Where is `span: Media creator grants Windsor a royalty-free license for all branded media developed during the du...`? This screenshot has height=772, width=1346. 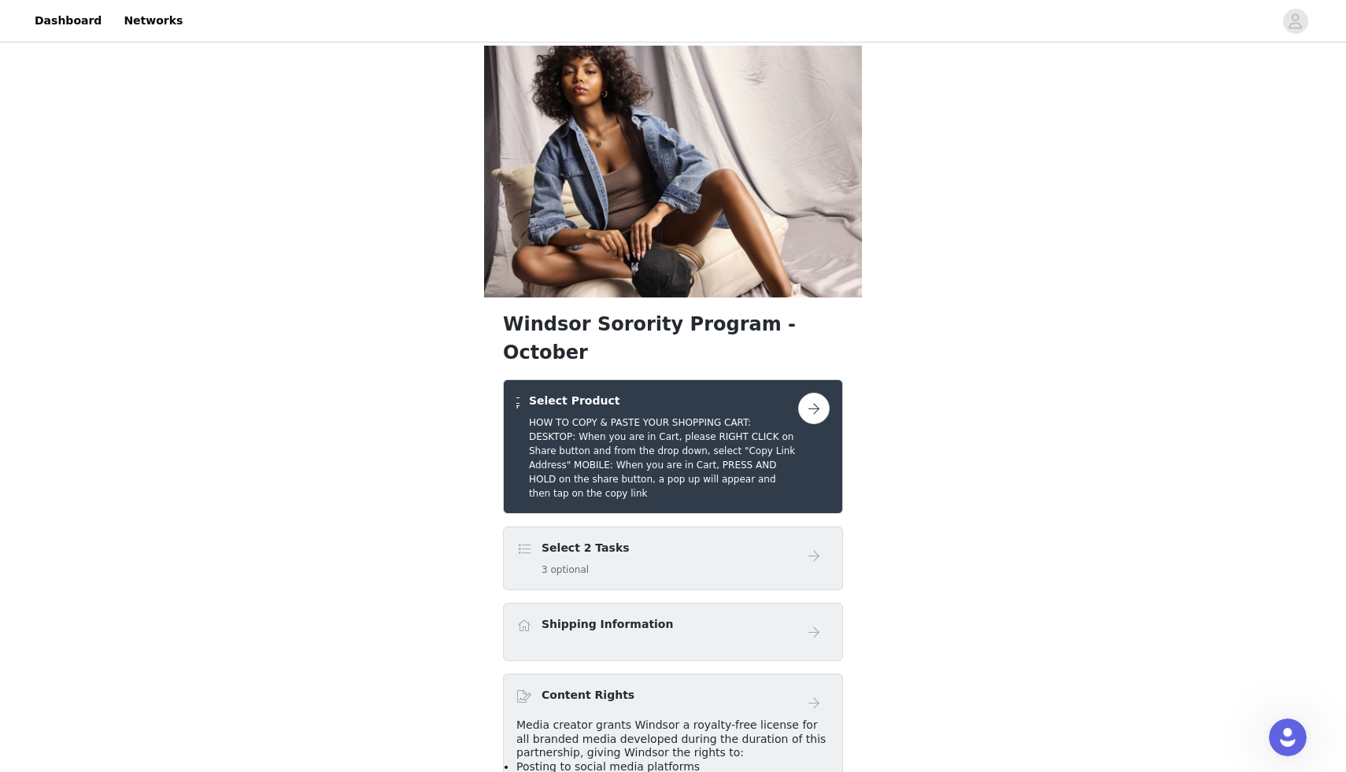
span: Media creator grants Windsor a royalty-free license for all branded media developed during the du... is located at coordinates (671, 739).